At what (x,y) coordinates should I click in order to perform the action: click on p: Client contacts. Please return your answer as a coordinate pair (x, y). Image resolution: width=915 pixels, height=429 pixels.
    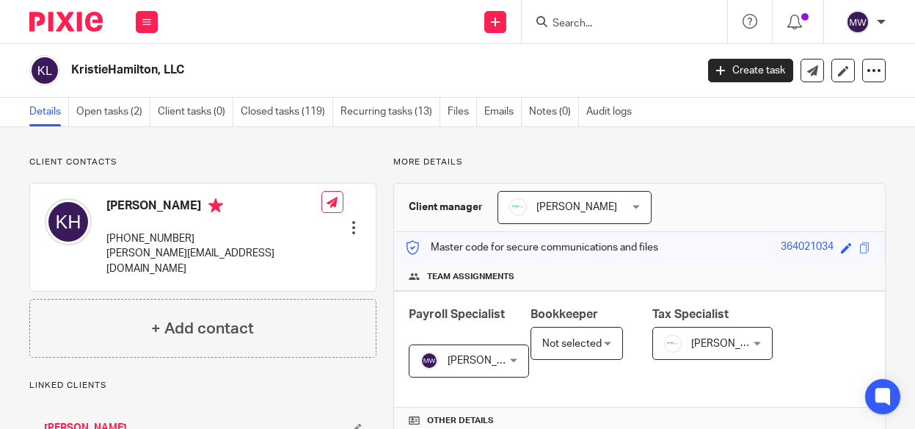
    Looking at the image, I should click on (203, 162).